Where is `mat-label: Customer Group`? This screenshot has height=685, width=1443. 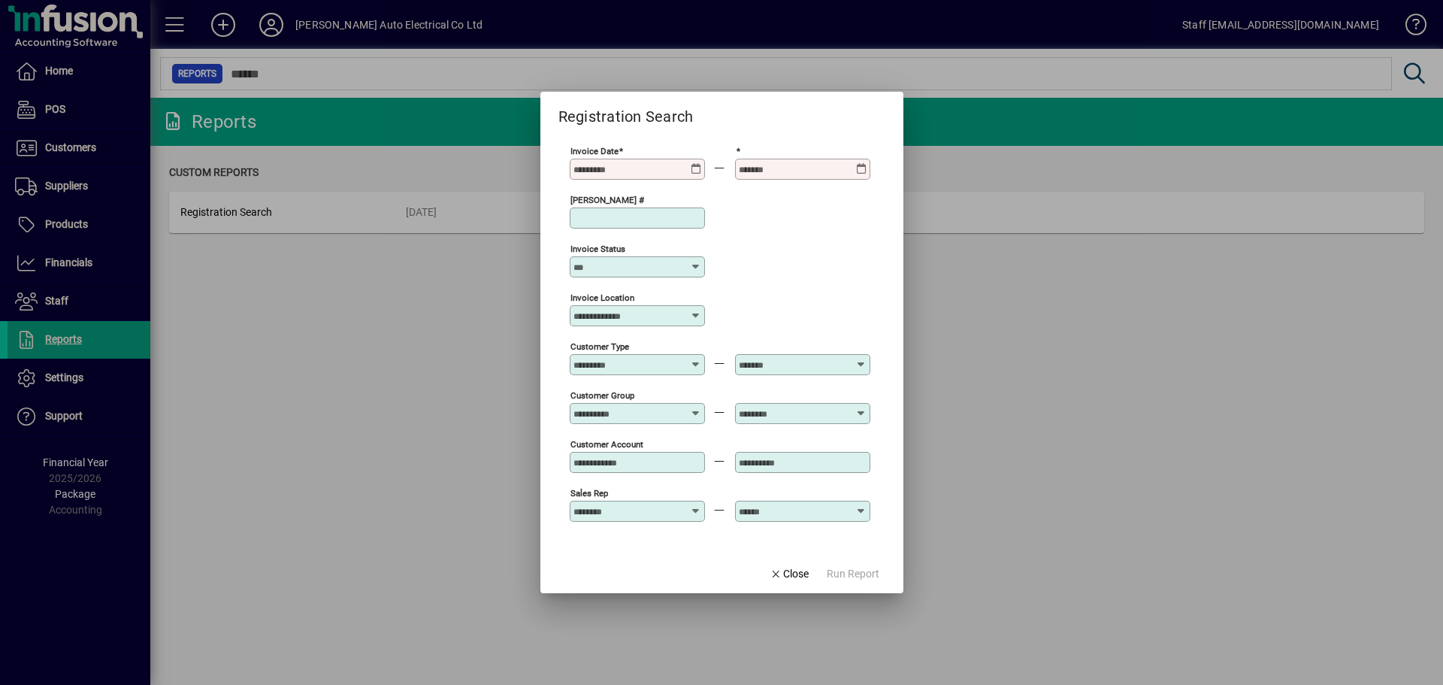 mat-label: Customer Group is located at coordinates (602, 395).